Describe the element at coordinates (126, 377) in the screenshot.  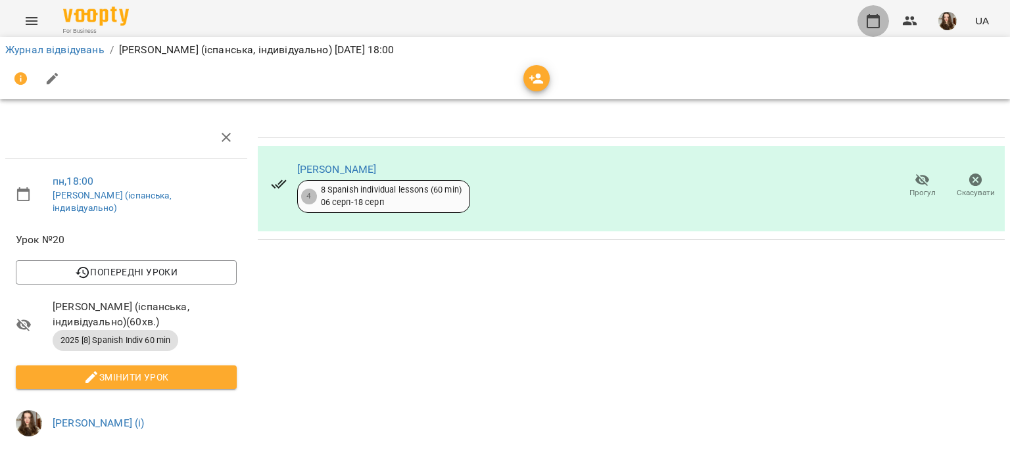
I see `span: Змінити урок` at that location.